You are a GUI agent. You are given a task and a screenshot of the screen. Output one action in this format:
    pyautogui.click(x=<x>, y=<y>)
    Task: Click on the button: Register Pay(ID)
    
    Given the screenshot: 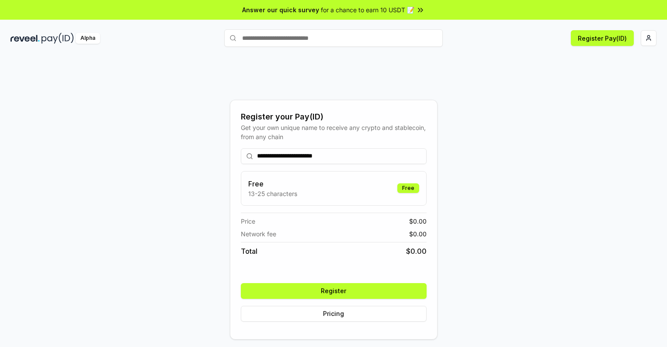 What is the action you would take?
    pyautogui.click(x=602, y=38)
    